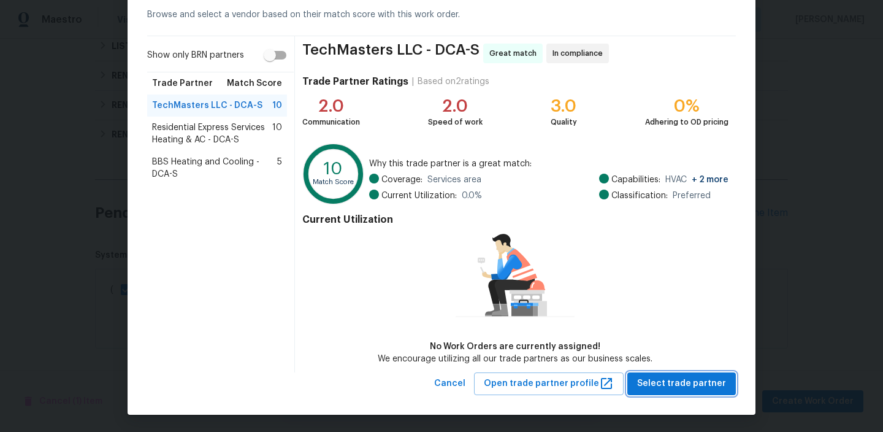 This screenshot has width=883, height=432. I want to click on span: In compliance, so click(580, 53).